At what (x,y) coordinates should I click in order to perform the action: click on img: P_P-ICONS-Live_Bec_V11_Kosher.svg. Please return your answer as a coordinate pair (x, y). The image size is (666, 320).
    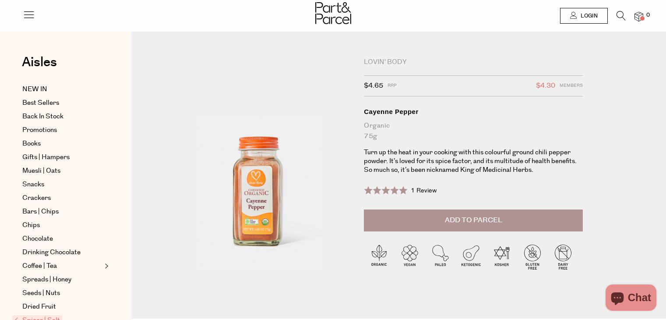
    Looking at the image, I should click on (502, 257).